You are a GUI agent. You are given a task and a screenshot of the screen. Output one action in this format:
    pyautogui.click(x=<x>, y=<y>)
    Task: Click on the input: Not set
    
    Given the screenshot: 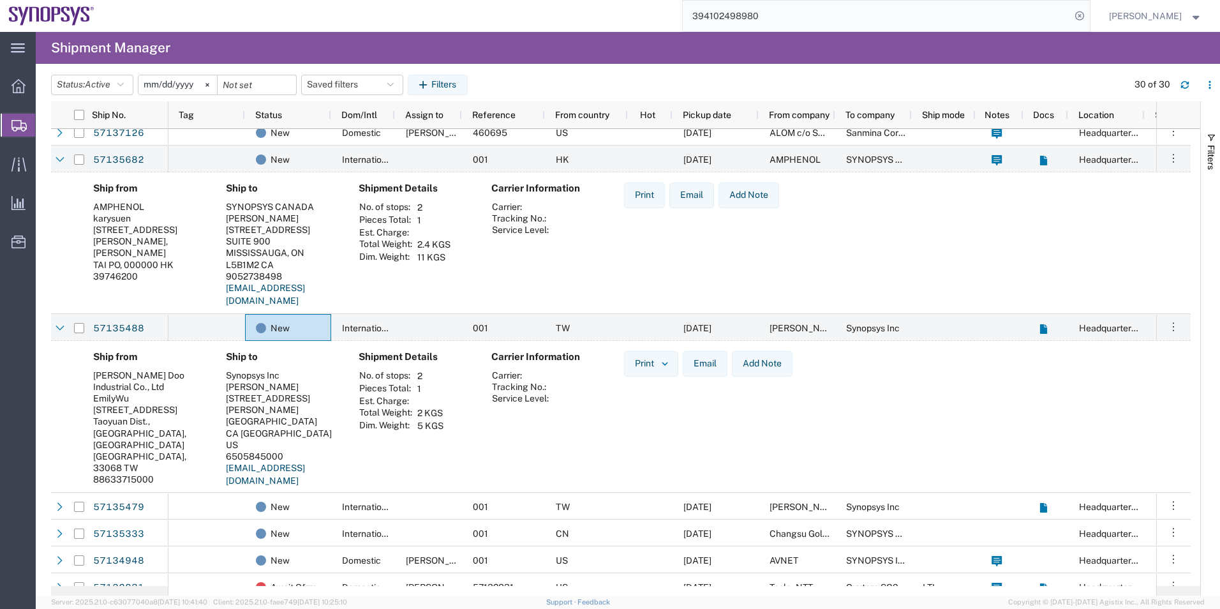 What is the action you would take?
    pyautogui.click(x=177, y=85)
    